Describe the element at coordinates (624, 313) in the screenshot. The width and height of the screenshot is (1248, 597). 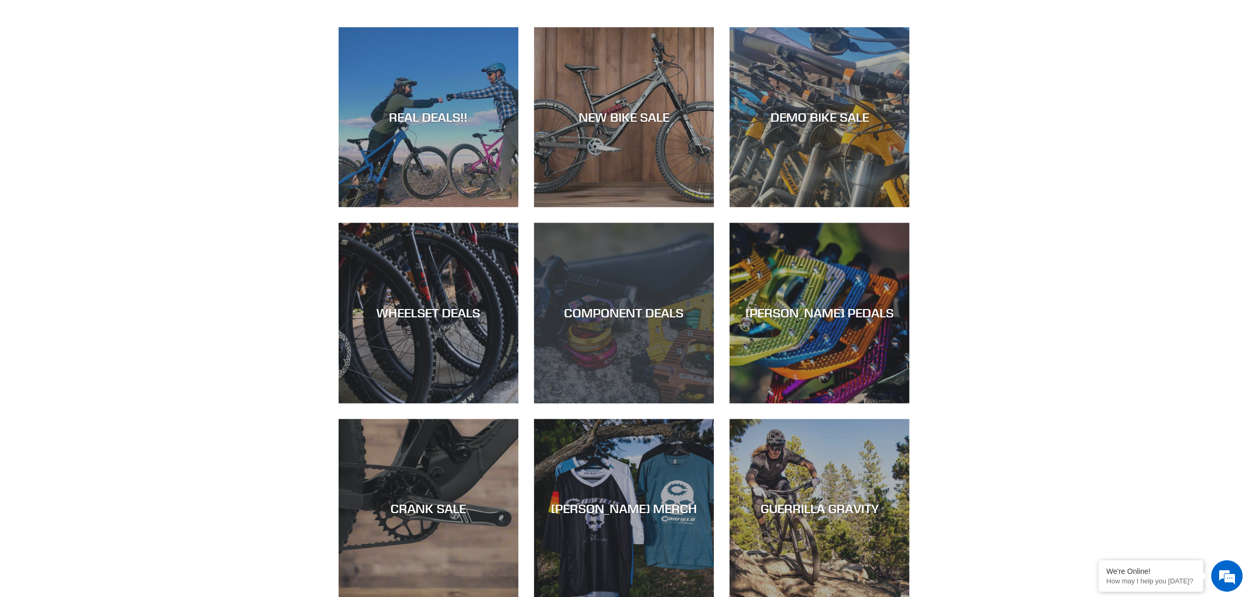
I see `div: COMPONENT DEALS` at that location.